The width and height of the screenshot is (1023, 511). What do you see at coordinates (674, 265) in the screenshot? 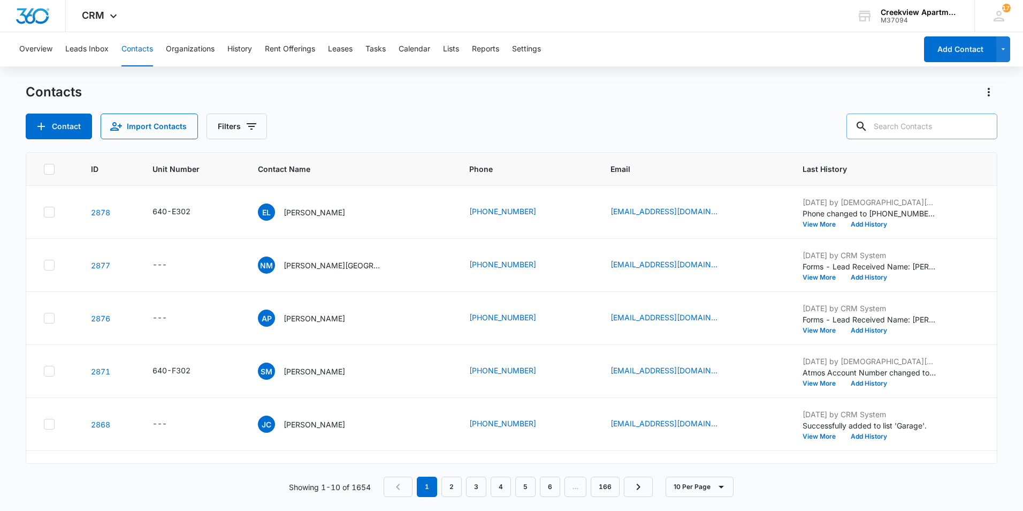
I see `div: Email - nikimadrid1@gmail.com - Select to Edit Field` at bounding box center [674, 265].